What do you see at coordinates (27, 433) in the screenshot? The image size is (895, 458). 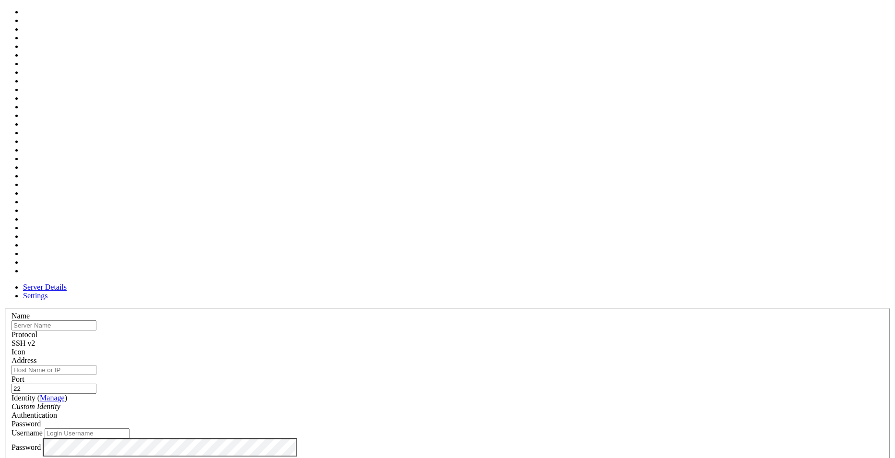 I see `label: Username` at bounding box center [27, 433].